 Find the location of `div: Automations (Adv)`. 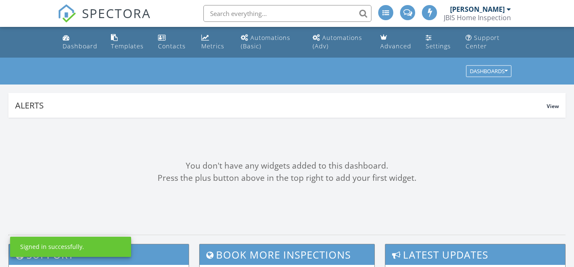

div: Automations (Adv) is located at coordinates (337, 42).